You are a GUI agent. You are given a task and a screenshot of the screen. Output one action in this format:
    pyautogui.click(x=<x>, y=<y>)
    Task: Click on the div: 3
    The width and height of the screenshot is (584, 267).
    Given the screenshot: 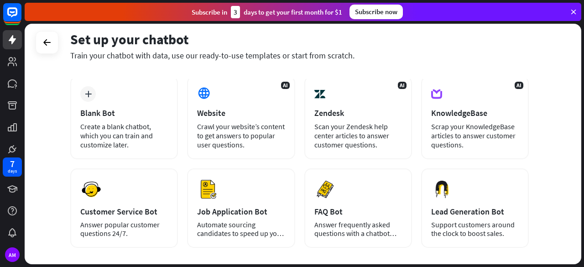 What is the action you would take?
    pyautogui.click(x=235, y=12)
    